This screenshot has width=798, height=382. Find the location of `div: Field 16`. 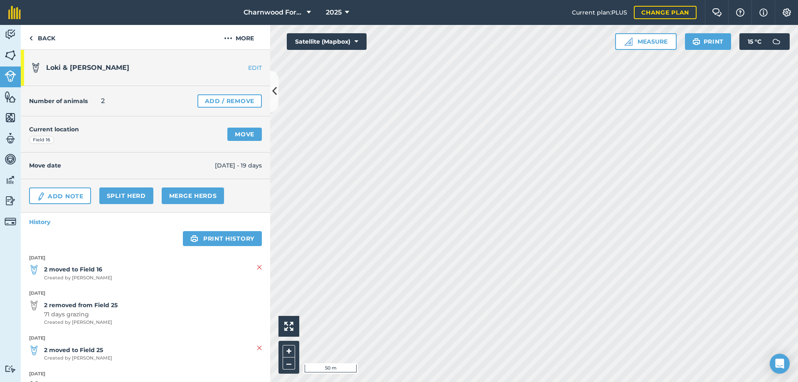

div: Field 16 is located at coordinates (42, 140).